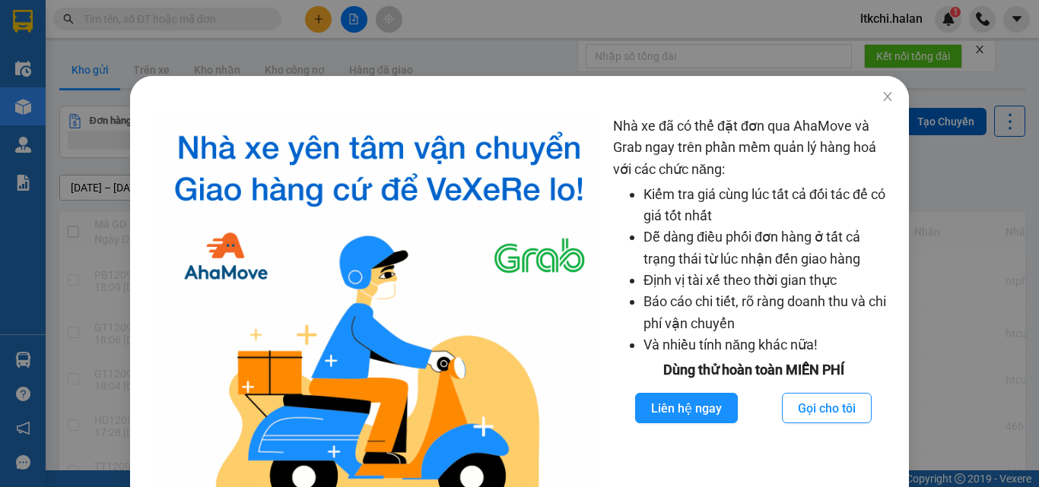 This screenshot has width=1039, height=487. I want to click on li: Dễ dàng điều phối đơn hàng ở tất cả trạng thái từ lúc nhận đến giao hàng, so click(768, 248).